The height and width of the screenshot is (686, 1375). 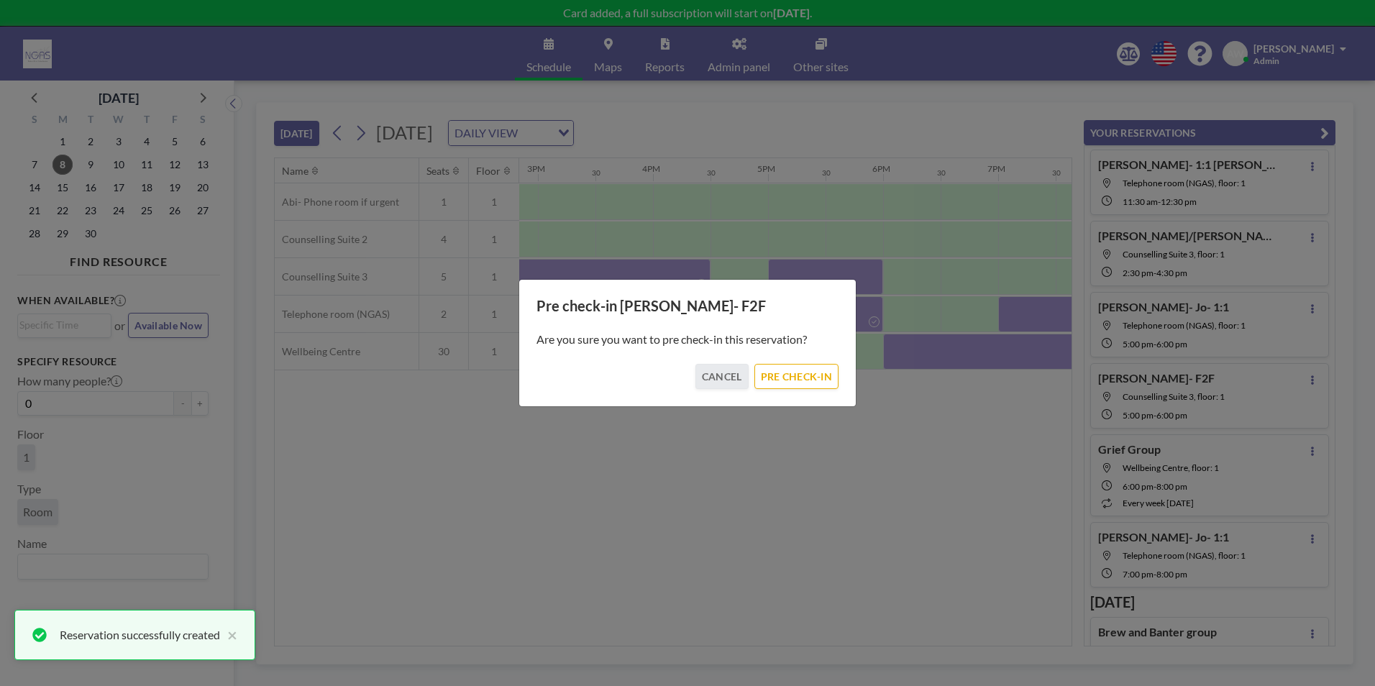 What do you see at coordinates (687, 339) in the screenshot?
I see `p: Are you sure you want to pre check-in this reservation?` at bounding box center [687, 339].